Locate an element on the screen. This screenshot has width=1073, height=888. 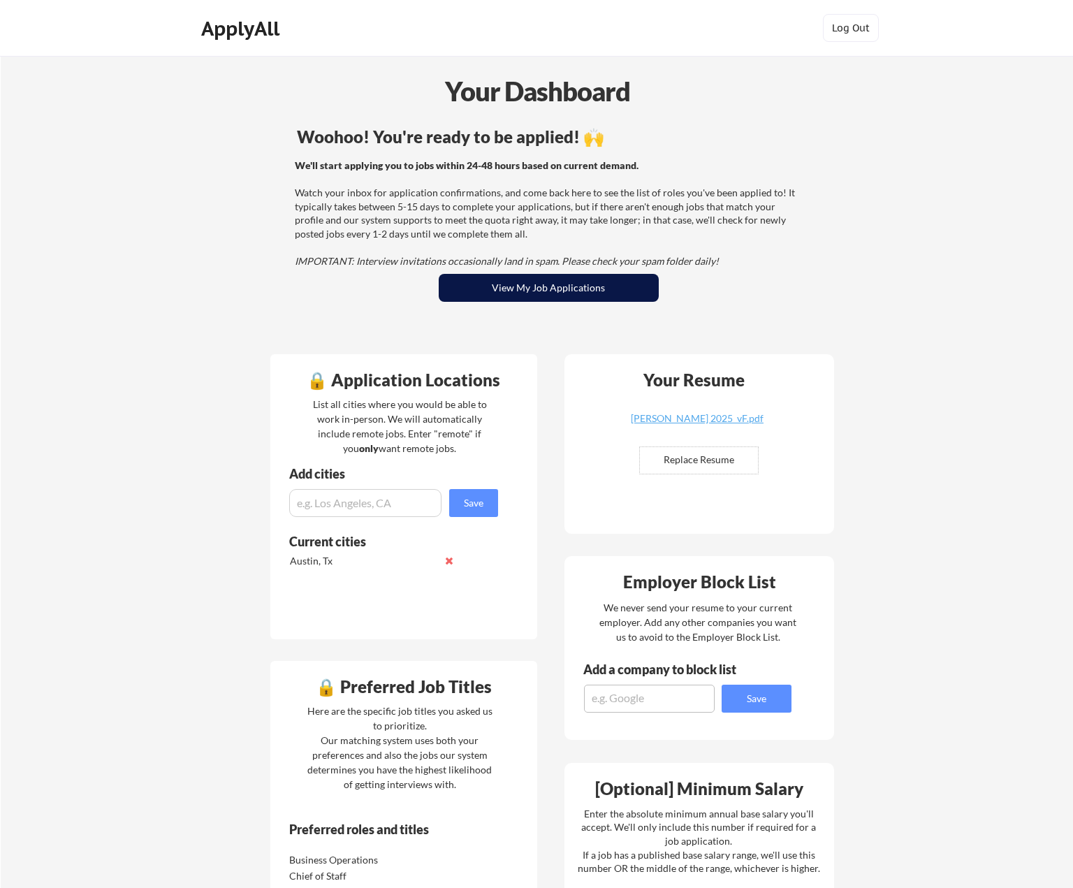
div: ApplyAll is located at coordinates (242, 29).